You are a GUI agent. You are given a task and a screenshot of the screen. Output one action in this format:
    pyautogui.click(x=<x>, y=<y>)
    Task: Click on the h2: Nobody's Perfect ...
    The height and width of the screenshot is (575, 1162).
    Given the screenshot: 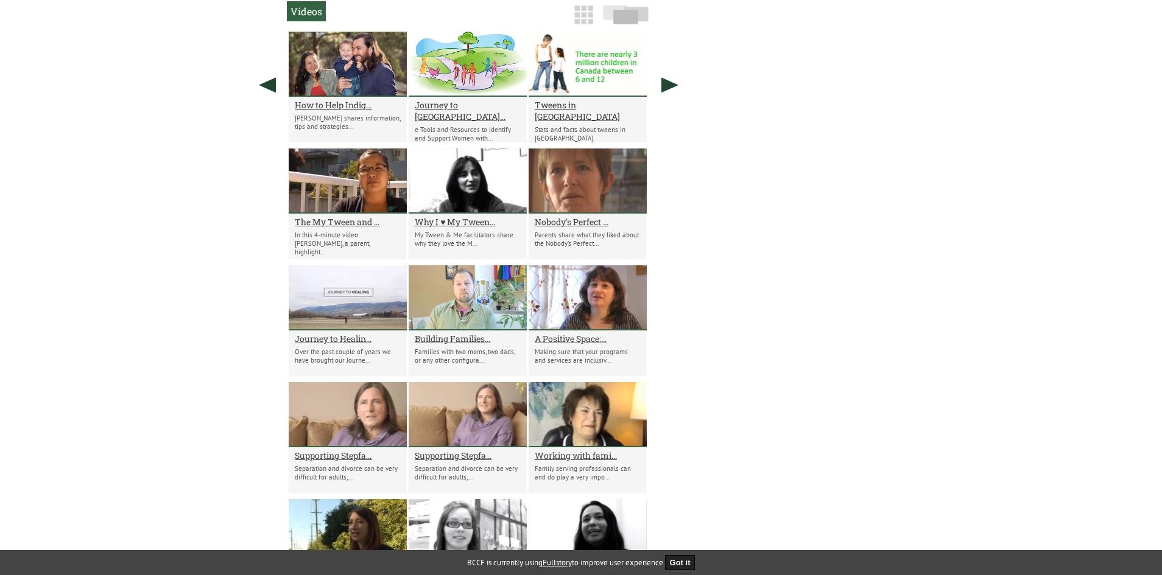 What is the action you would take?
    pyautogui.click(x=588, y=222)
    